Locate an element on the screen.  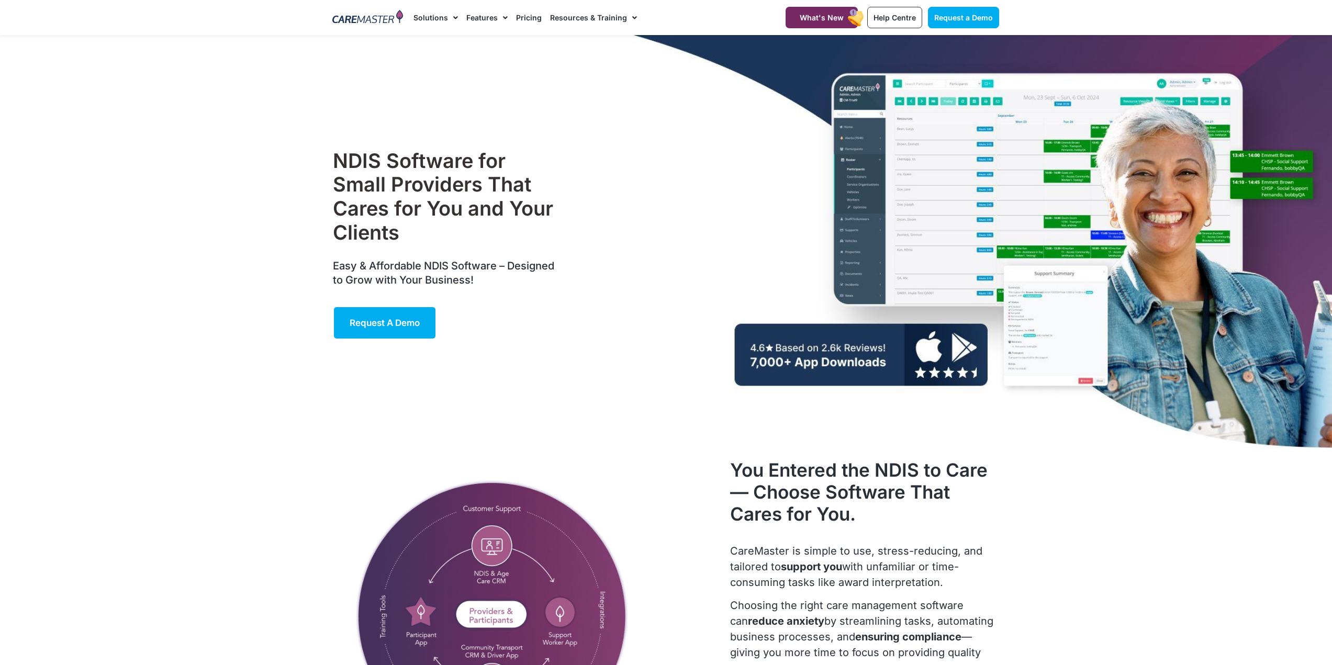
a: What's New is located at coordinates (822, 17).